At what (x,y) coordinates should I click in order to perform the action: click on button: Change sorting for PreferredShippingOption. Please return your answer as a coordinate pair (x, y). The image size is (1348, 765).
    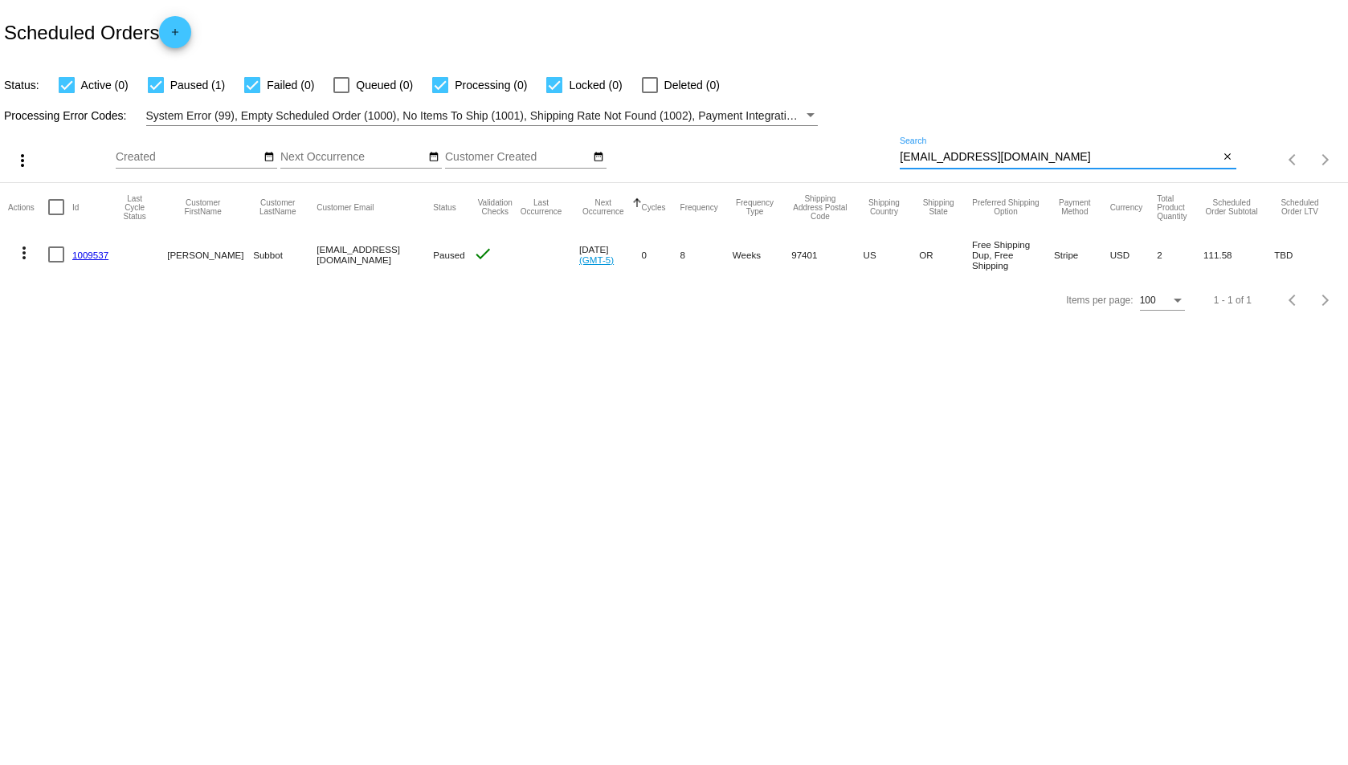
    Looking at the image, I should click on (1006, 207).